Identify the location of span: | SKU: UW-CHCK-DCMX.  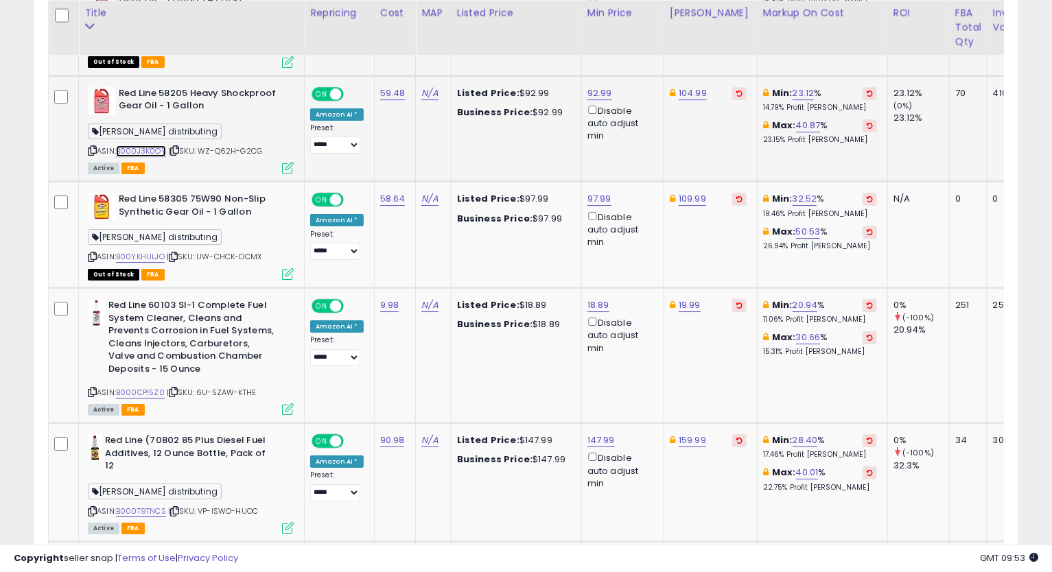
(214, 257).